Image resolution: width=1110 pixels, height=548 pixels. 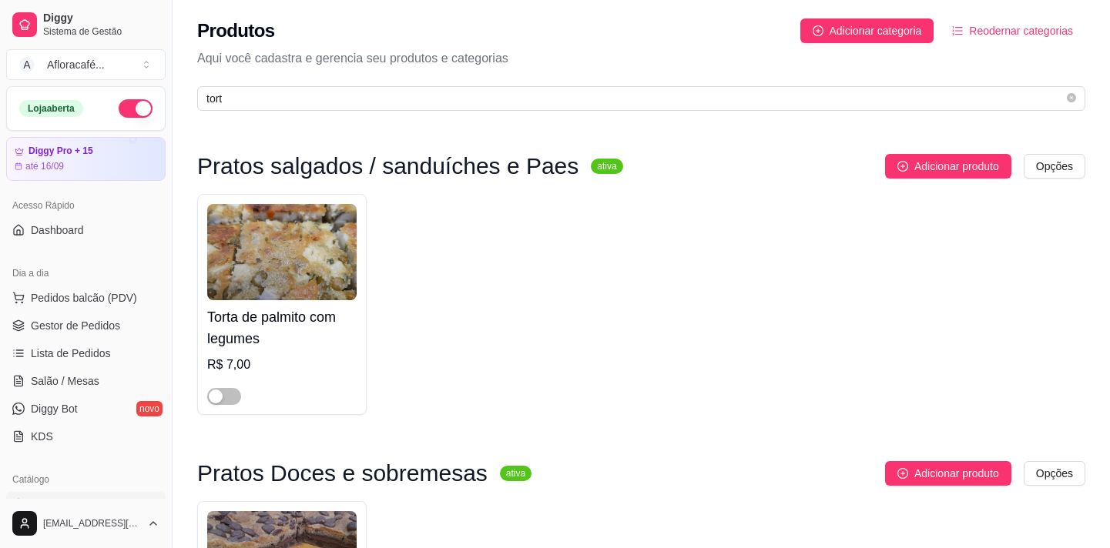 What do you see at coordinates (236, 31) in the screenshot?
I see `h2: Produtos` at bounding box center [236, 31].